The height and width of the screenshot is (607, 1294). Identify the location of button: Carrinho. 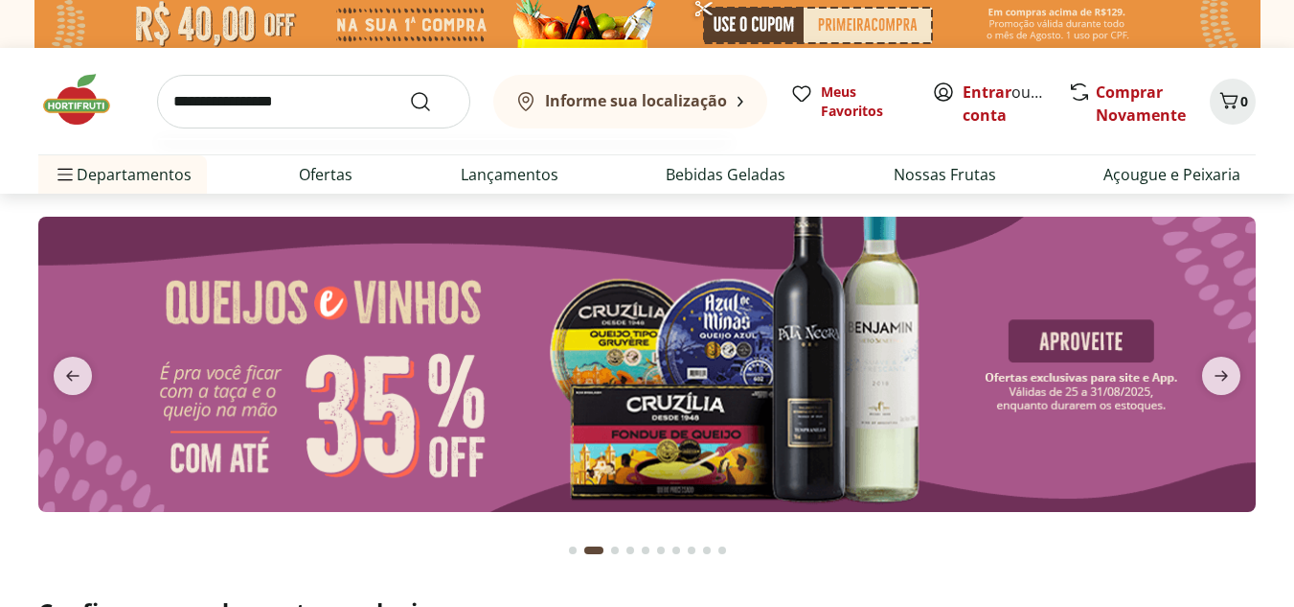
(1233, 102).